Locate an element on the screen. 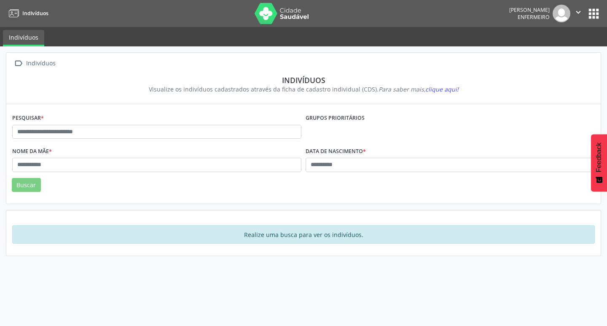  div: Realize uma busca para ver os indivíduos. is located at coordinates (304, 234).